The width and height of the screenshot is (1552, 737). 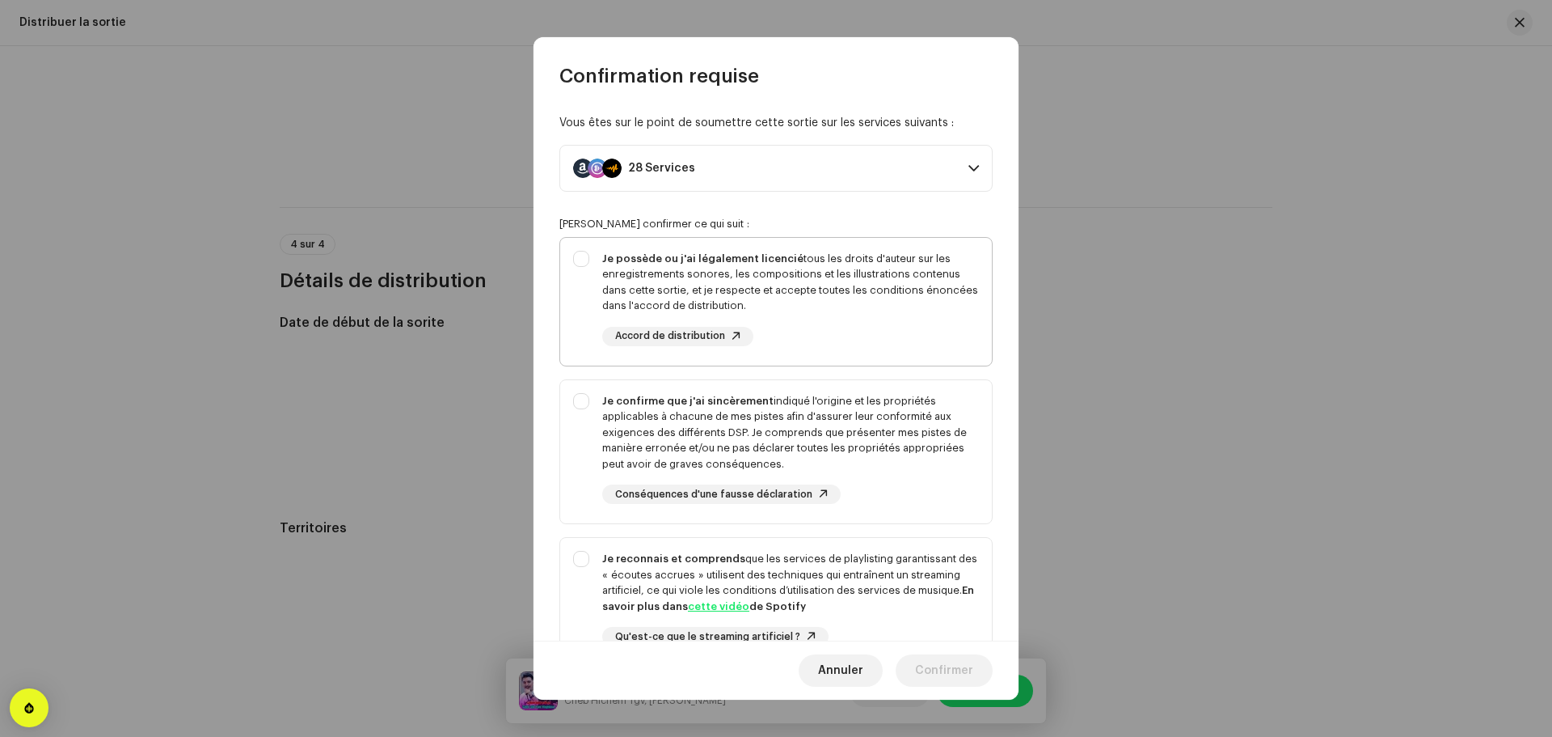 What do you see at coordinates (707, 636) in the screenshot?
I see `span: Qu'est-ce que le streaming artificiel ?` at bounding box center [707, 636].